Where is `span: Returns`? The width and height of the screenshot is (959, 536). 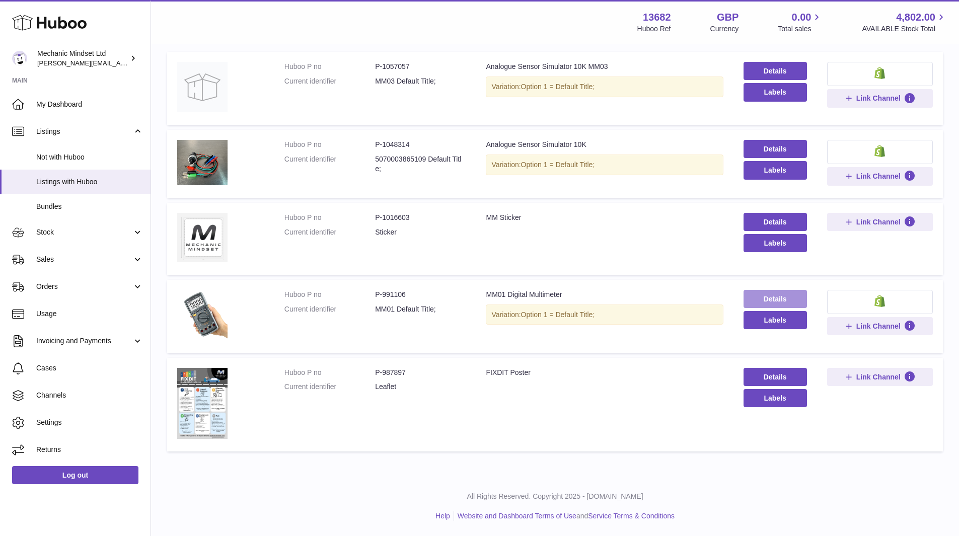
span: Returns is located at coordinates (90, 450).